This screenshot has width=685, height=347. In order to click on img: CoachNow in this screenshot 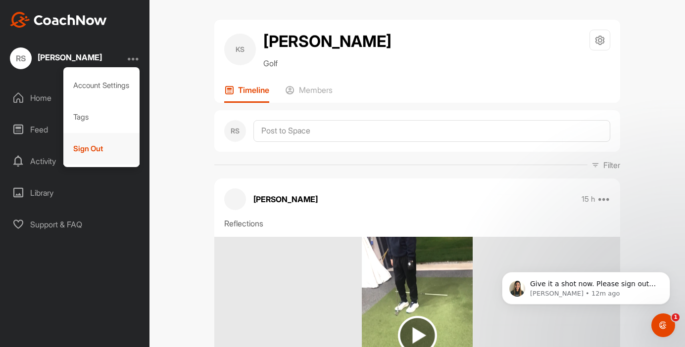, I will do `click(58, 20)`.